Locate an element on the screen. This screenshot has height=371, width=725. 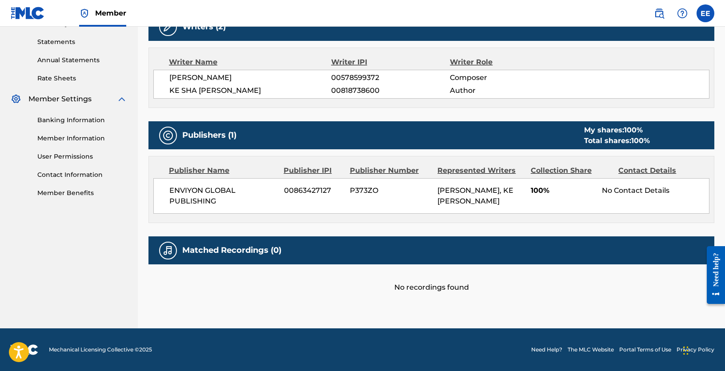
span: Member Settings is located at coordinates (60, 99).